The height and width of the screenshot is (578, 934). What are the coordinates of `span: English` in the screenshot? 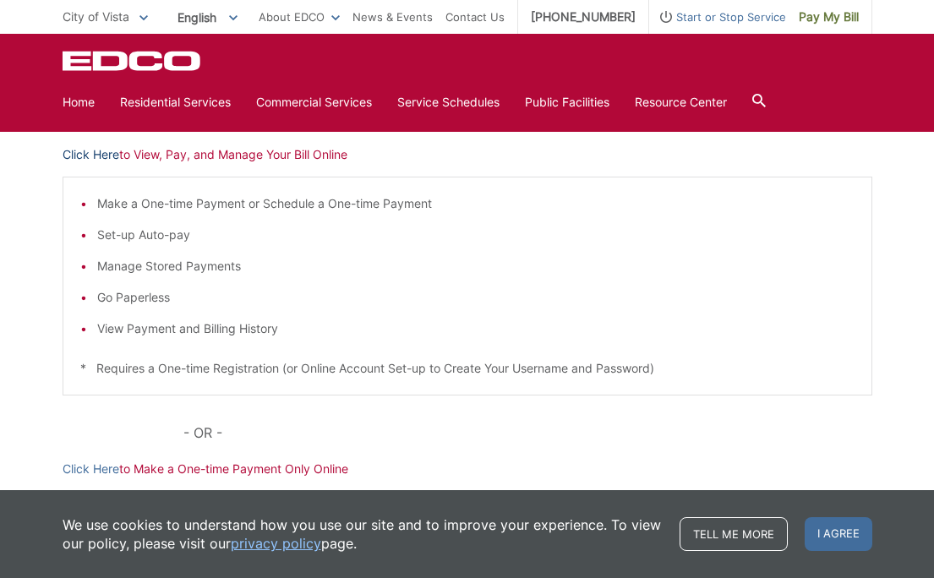 It's located at (207, 17).